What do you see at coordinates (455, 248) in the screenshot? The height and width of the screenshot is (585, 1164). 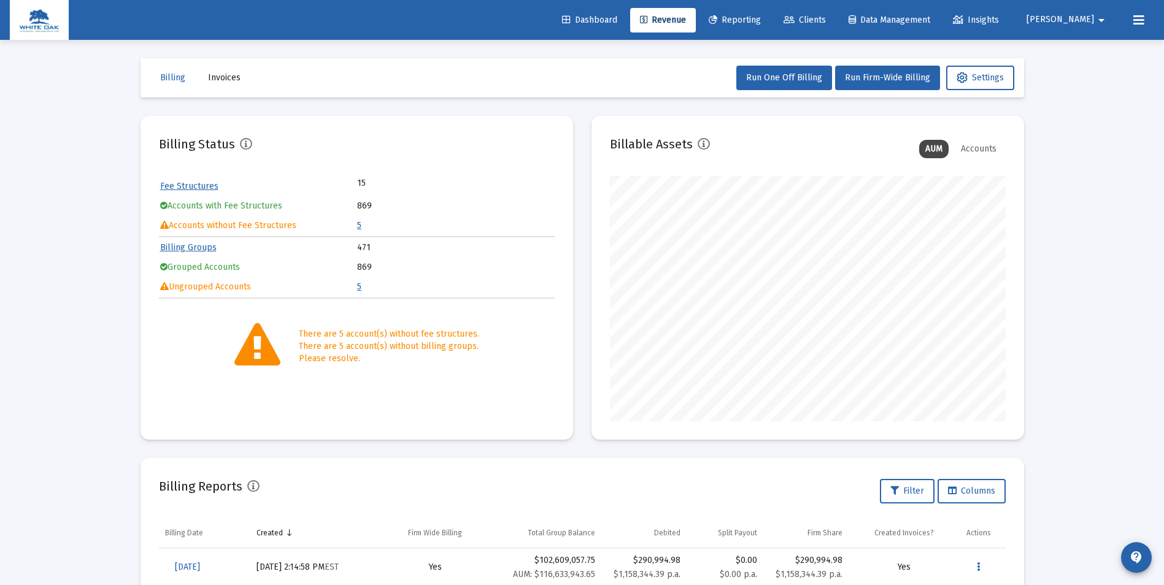 I see `td: 471` at bounding box center [455, 248].